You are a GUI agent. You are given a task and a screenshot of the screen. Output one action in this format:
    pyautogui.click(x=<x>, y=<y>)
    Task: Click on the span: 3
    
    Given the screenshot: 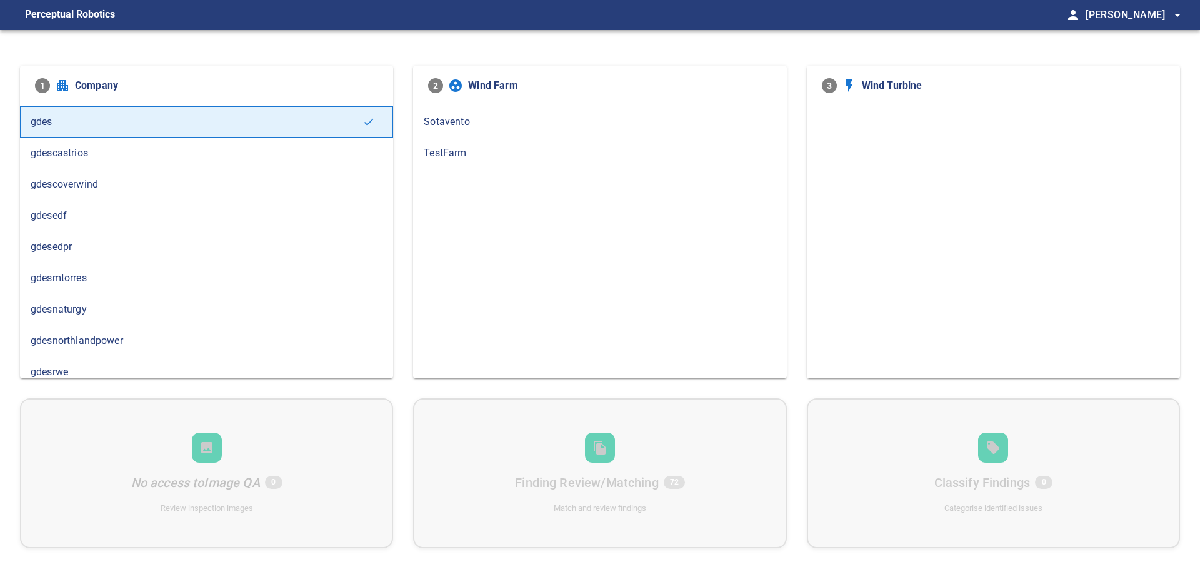 What is the action you would take?
    pyautogui.click(x=829, y=86)
    